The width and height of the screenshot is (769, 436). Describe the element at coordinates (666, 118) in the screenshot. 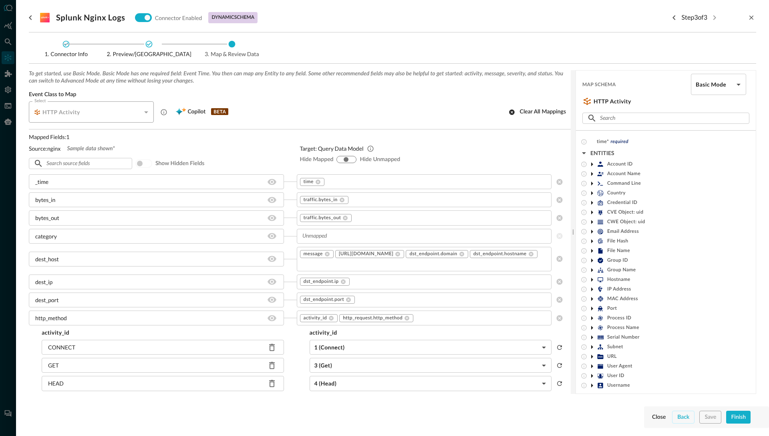

I see `input: Search` at that location.